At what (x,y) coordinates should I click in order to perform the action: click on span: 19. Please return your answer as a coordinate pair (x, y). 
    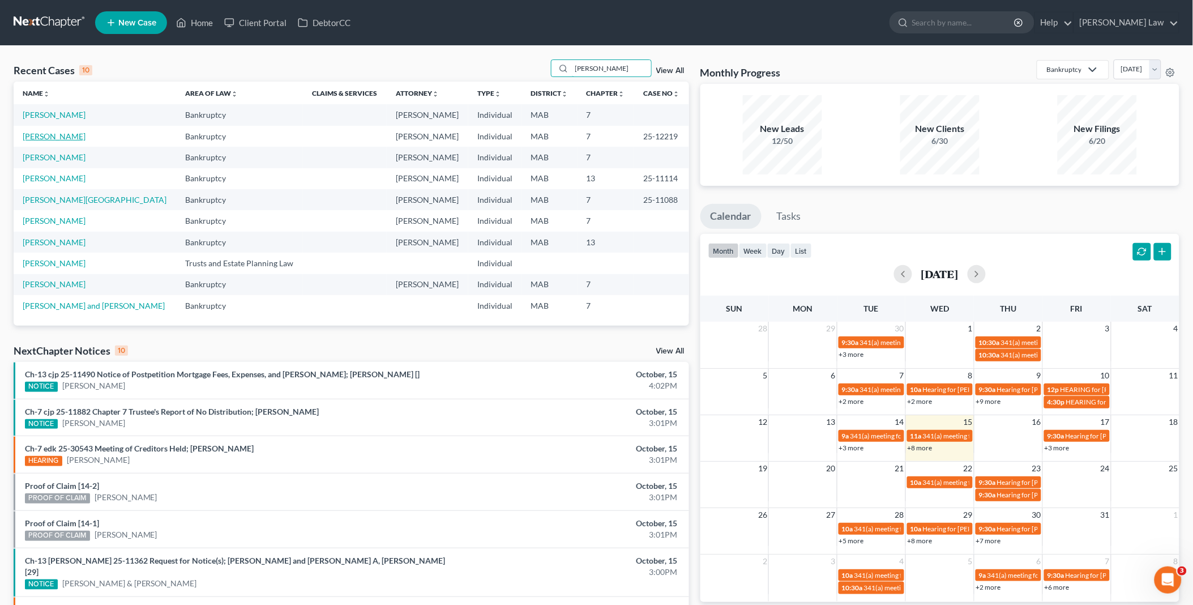
    Looking at the image, I should click on (763, 468).